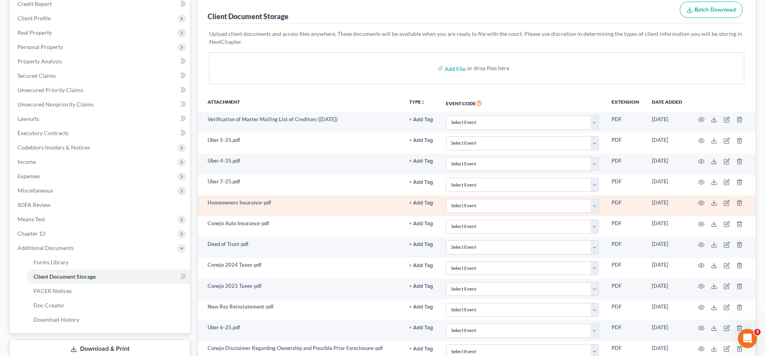  I want to click on a: Forms Library, so click(108, 262).